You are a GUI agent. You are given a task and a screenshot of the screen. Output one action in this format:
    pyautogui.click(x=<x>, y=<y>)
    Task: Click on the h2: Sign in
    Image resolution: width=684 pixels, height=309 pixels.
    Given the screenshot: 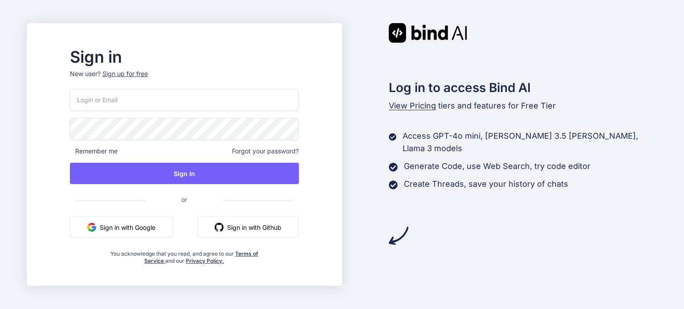 What is the action you would take?
    pyautogui.click(x=184, y=57)
    